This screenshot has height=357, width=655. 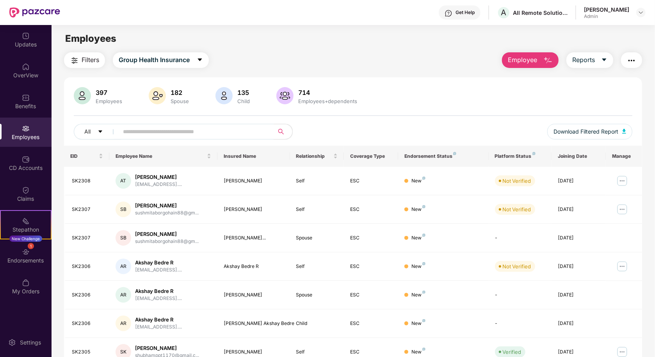 What do you see at coordinates (123, 181) in the screenshot?
I see `div: AT` at bounding box center [123, 181].